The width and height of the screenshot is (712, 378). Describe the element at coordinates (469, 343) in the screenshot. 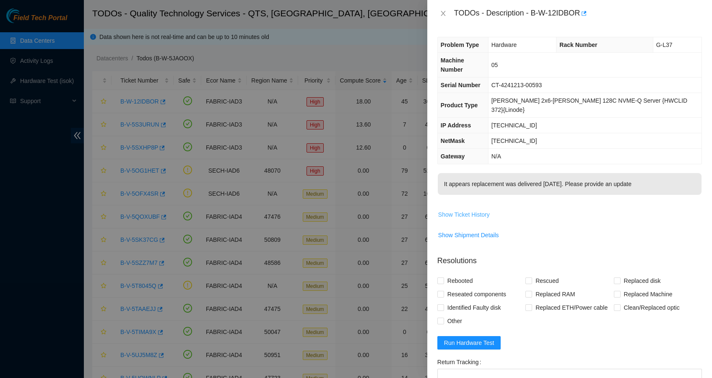

I see `button: Run Hardware Test` at that location.